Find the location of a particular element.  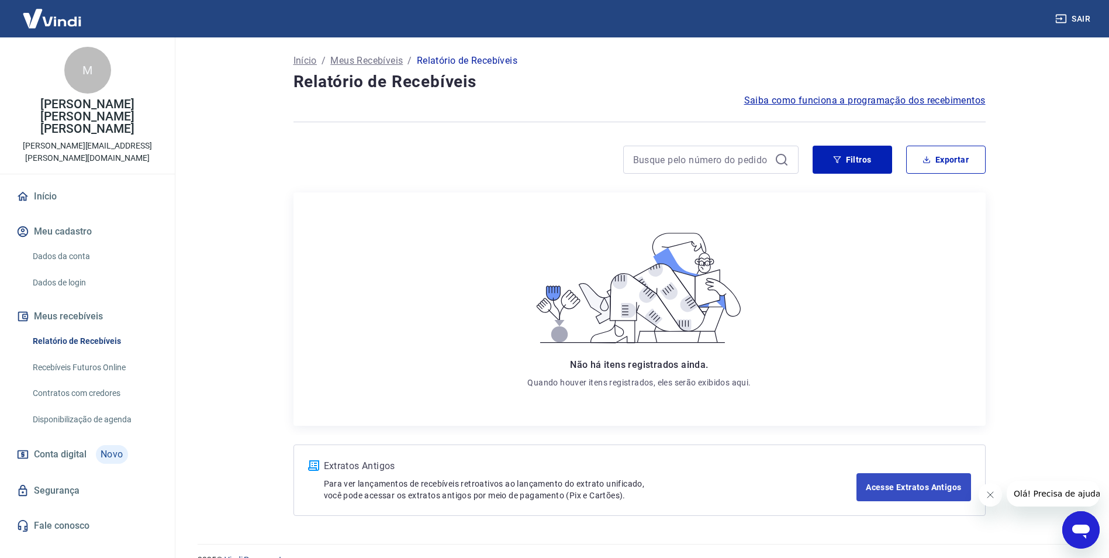

input: Busque pelo número do pedido is located at coordinates (701, 160).